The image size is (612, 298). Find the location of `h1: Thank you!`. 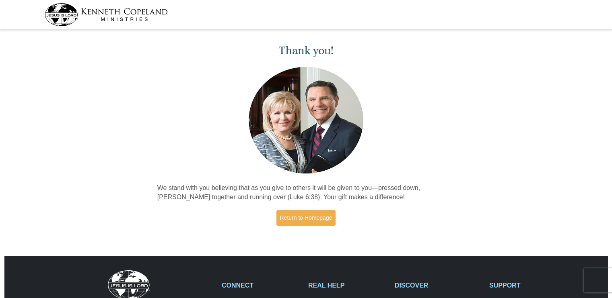

h1: Thank you! is located at coordinates (306, 51).